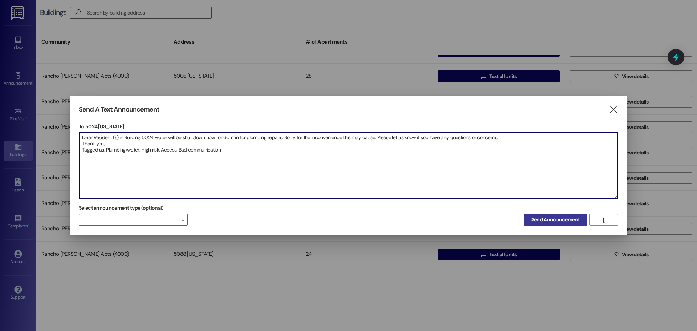 The height and width of the screenshot is (331, 697). I want to click on span: Send Announcement, so click(555, 219).